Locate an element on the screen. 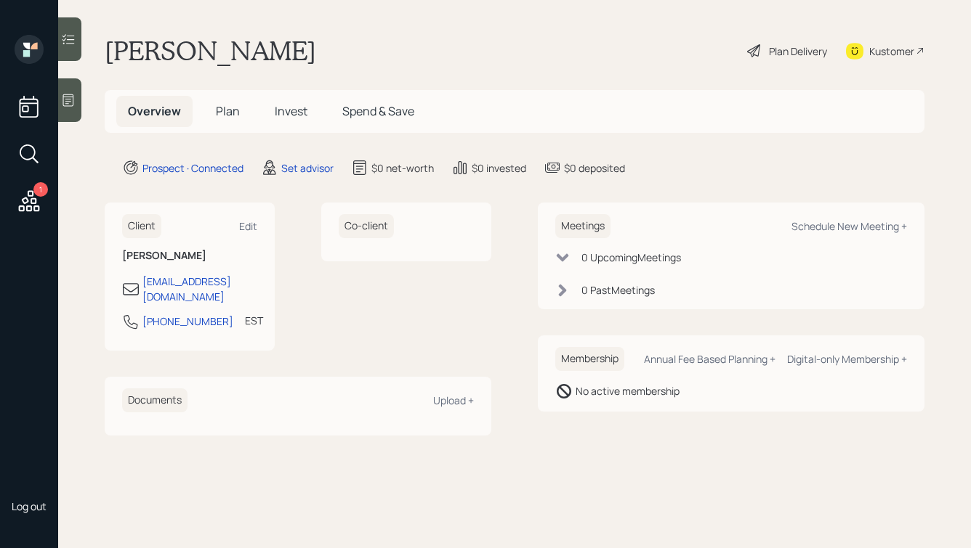 The height and width of the screenshot is (548, 971). div: $0 deposited is located at coordinates (594, 168).